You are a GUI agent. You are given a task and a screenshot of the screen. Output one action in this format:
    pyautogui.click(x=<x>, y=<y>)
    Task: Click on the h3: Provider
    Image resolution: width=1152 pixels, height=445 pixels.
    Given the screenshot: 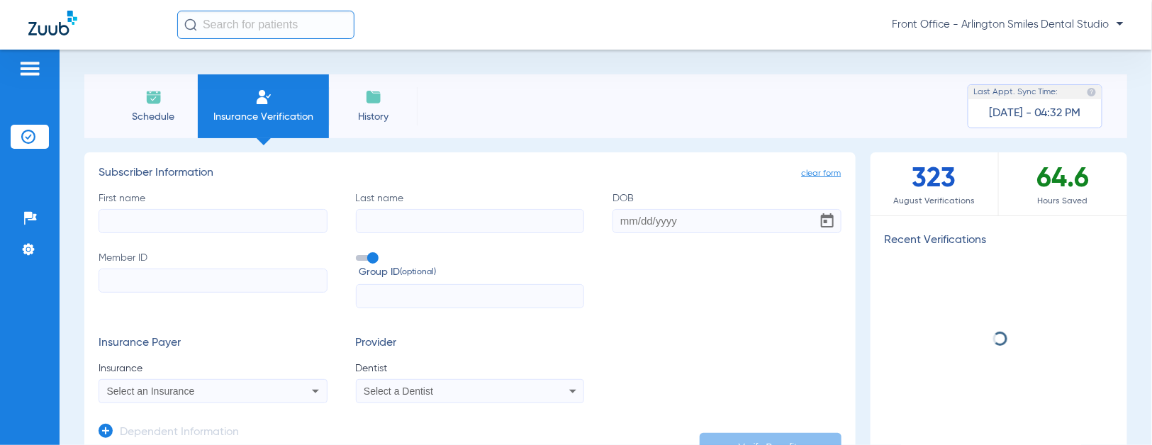 What is the action you would take?
    pyautogui.click(x=470, y=344)
    